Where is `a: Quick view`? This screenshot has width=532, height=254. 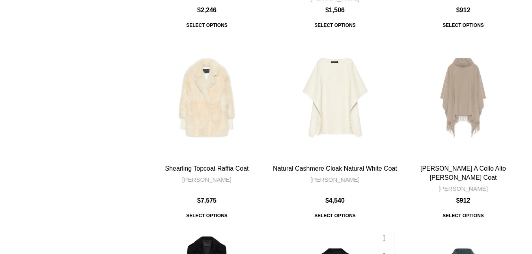 a: Quick view is located at coordinates (384, 237).